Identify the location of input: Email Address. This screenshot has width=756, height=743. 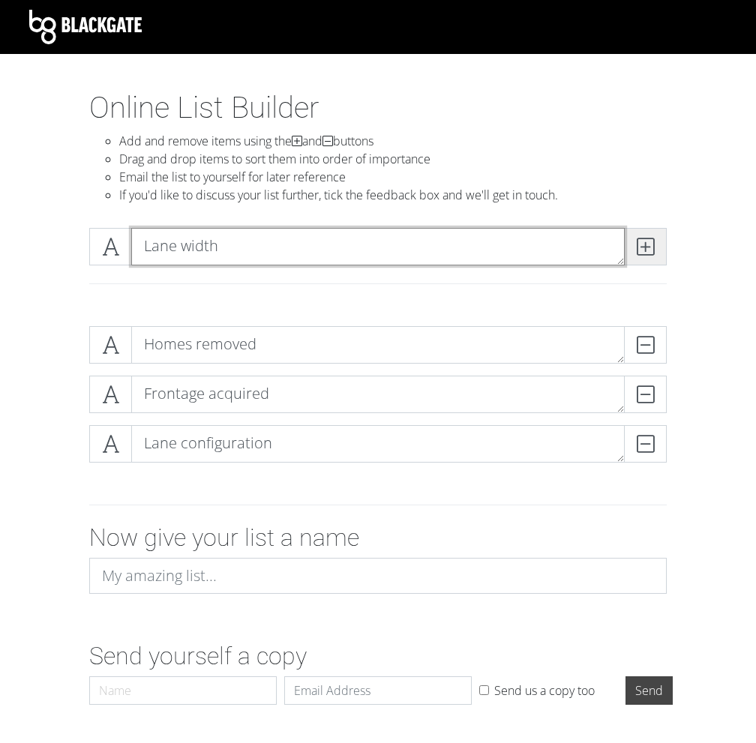
(378, 691).